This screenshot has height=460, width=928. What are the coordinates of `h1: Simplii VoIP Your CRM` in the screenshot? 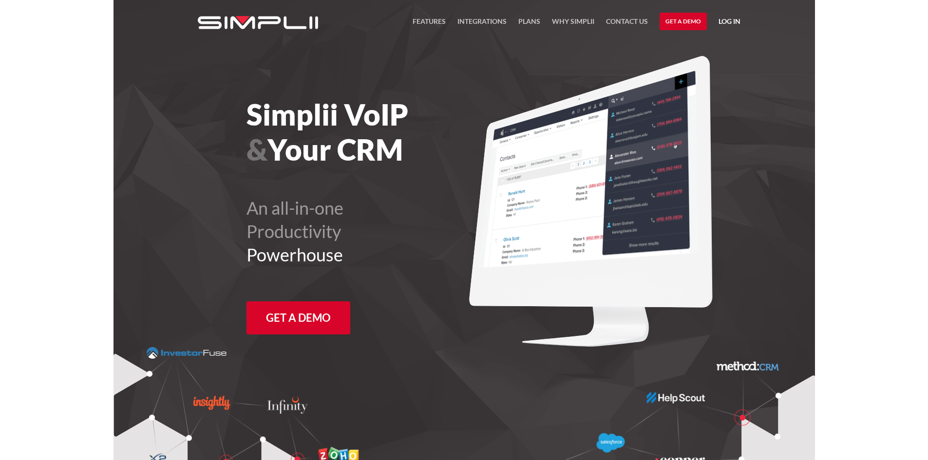 It's located at (382, 132).